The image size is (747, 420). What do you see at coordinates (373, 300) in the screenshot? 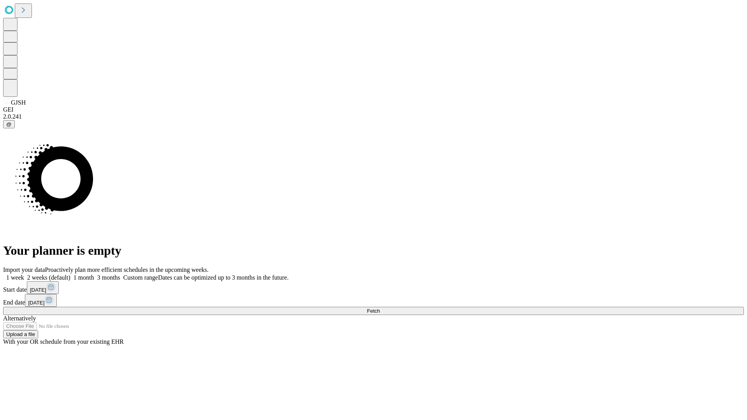
I see `div: End date` at bounding box center [373, 300].